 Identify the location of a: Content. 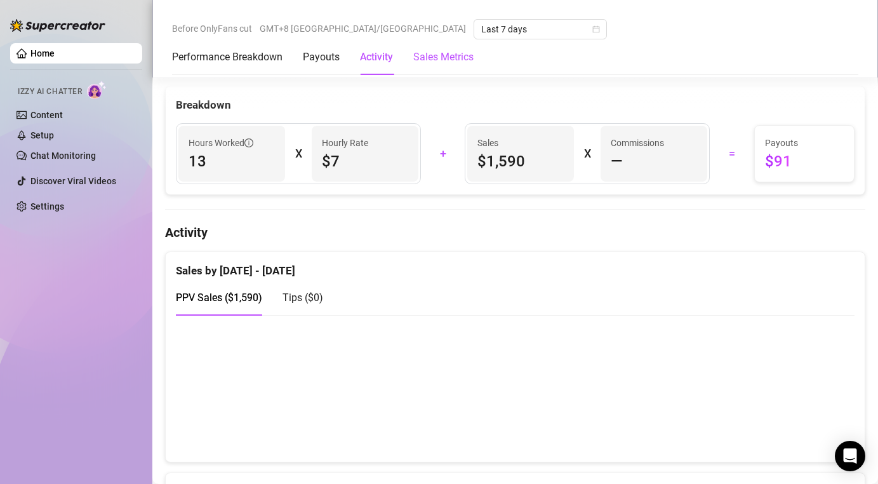
(46, 115).